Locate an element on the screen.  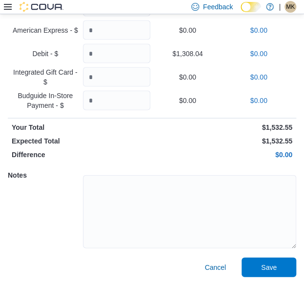
button: Save is located at coordinates (269, 267).